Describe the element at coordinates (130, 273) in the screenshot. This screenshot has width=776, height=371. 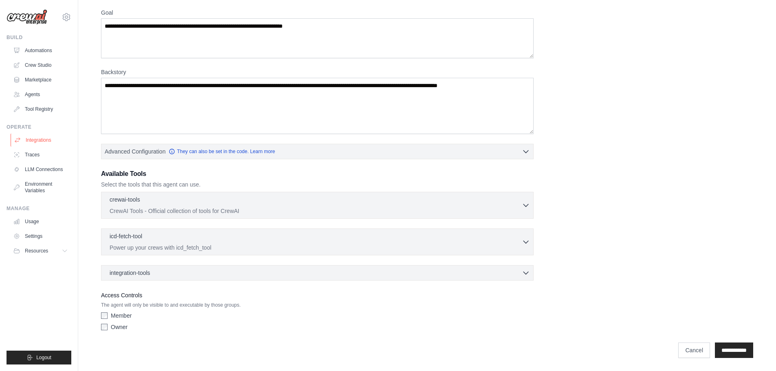
I see `span: integration-tools` at that location.